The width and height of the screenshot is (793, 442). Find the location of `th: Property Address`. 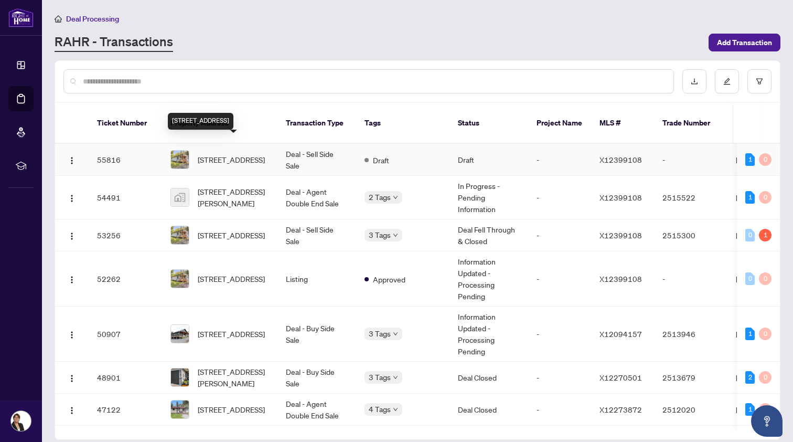

th: Property Address is located at coordinates (220, 123).